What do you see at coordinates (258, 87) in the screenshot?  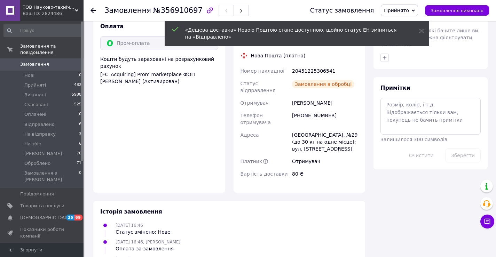 I see `span: Статус відправлення` at bounding box center [258, 87].